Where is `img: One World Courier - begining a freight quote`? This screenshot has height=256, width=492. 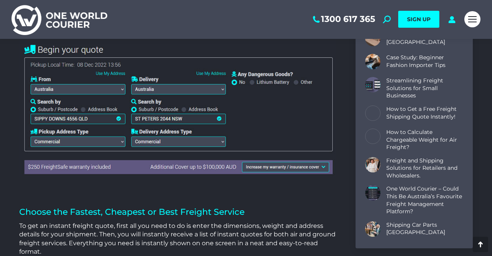
img: One World Courier - begining a freight quote is located at coordinates (178, 109).